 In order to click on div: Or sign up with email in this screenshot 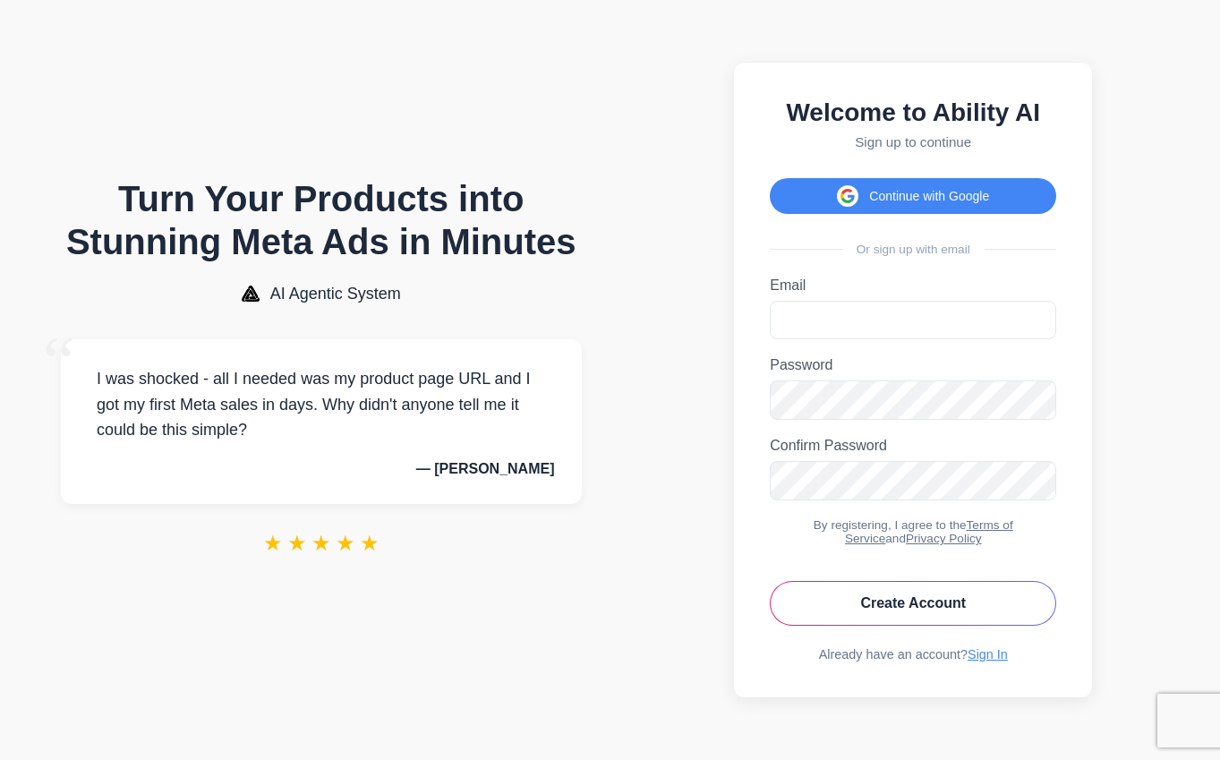, I will do `click(913, 249)`.